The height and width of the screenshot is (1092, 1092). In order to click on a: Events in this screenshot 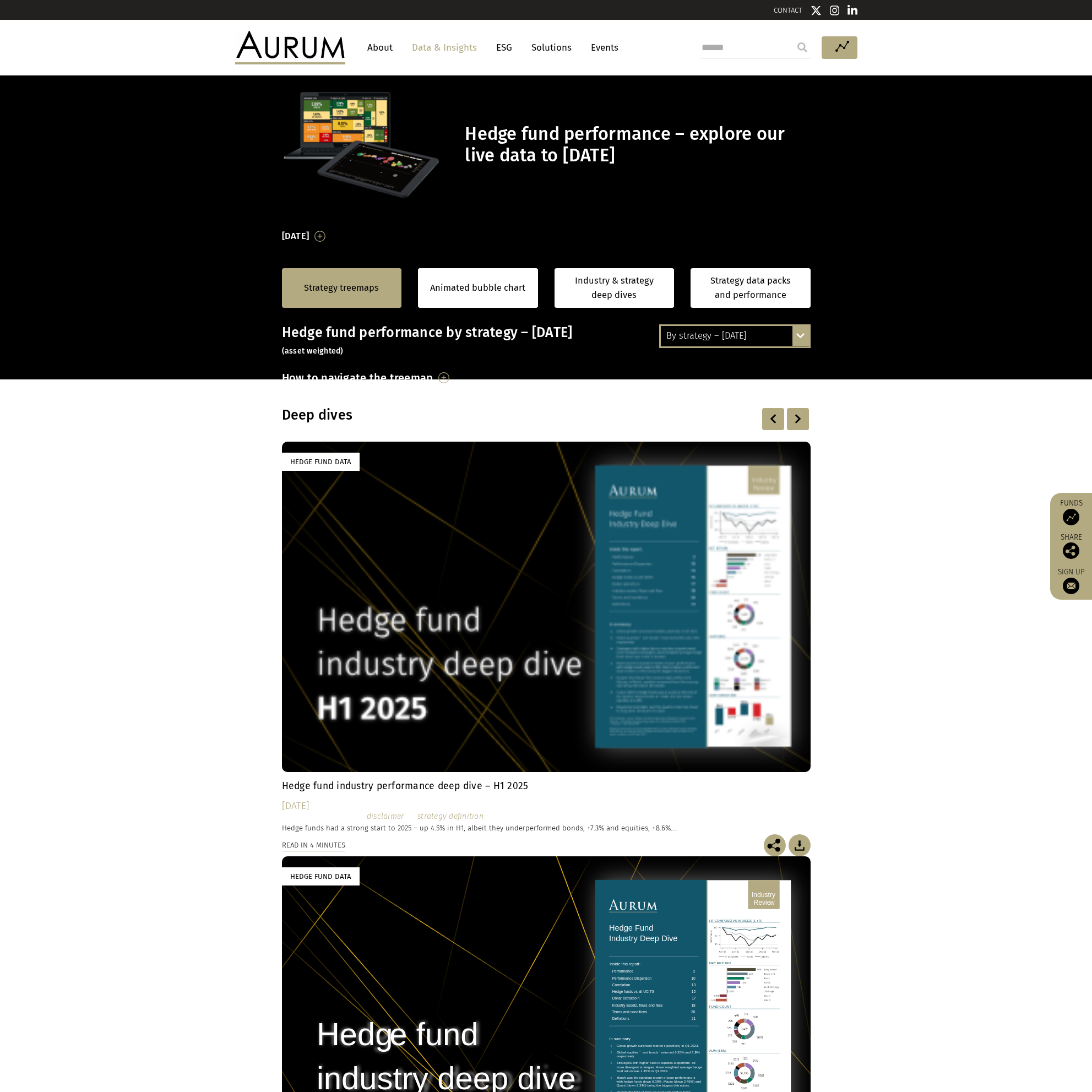, I will do `click(602, 47)`.